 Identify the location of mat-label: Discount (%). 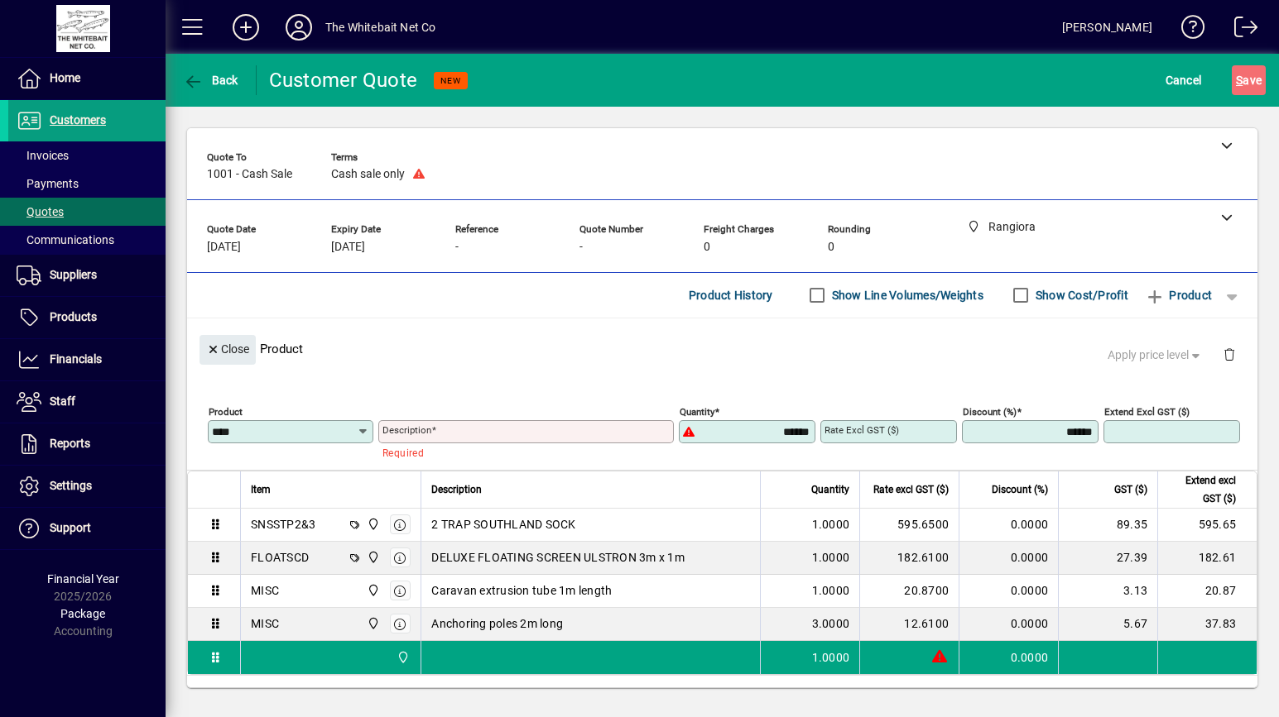
(989, 411).